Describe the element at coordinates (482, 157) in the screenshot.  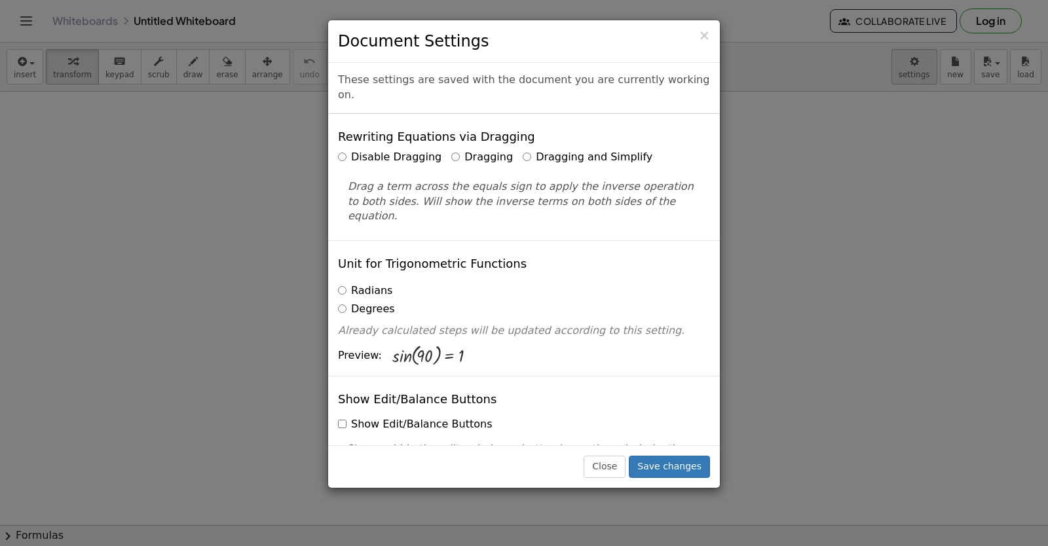
I see `label: Dragging` at that location.